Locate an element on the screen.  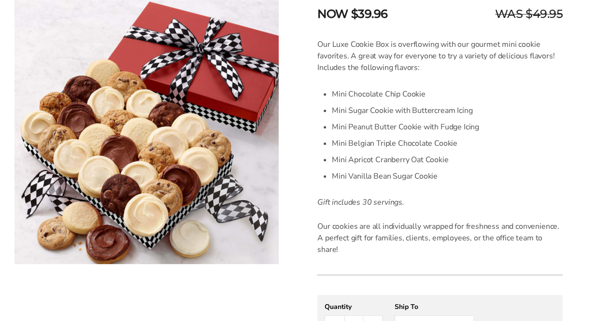
span: NOW $39.96 is located at coordinates (352, 14).